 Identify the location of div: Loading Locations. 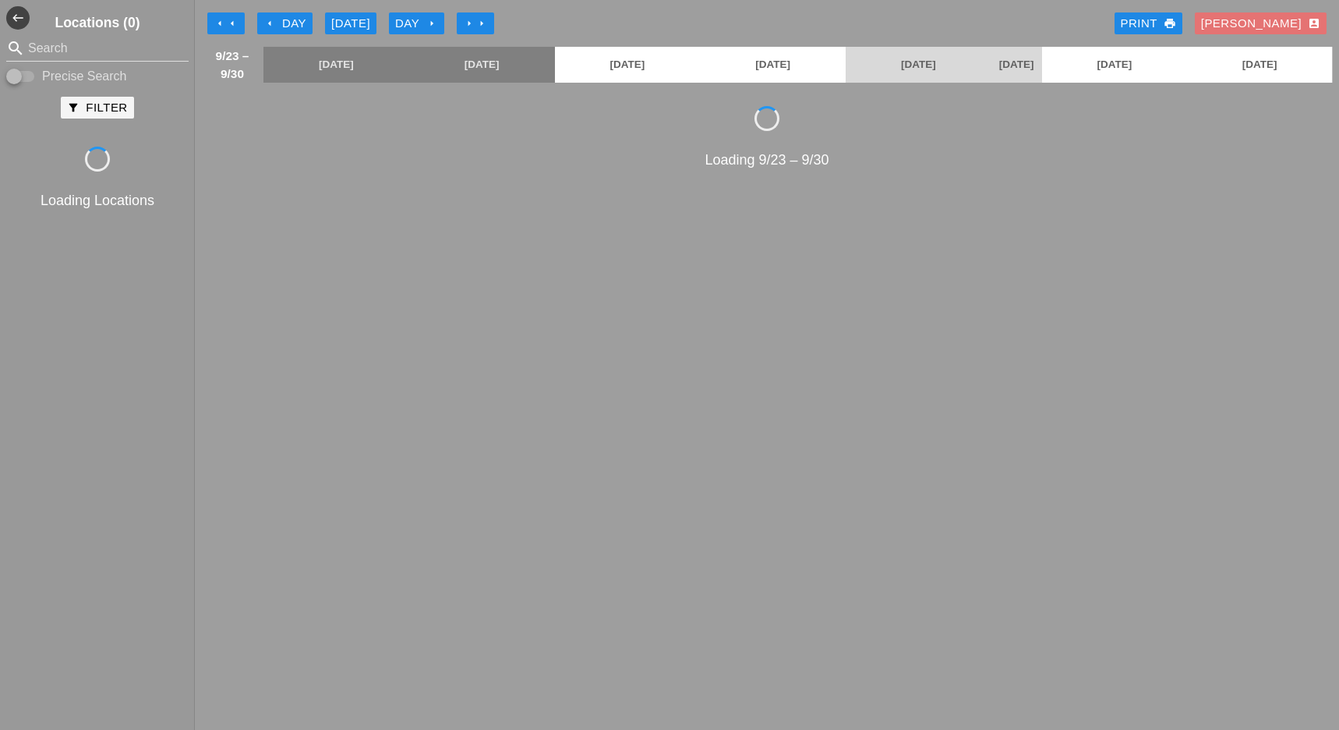
(97, 200).